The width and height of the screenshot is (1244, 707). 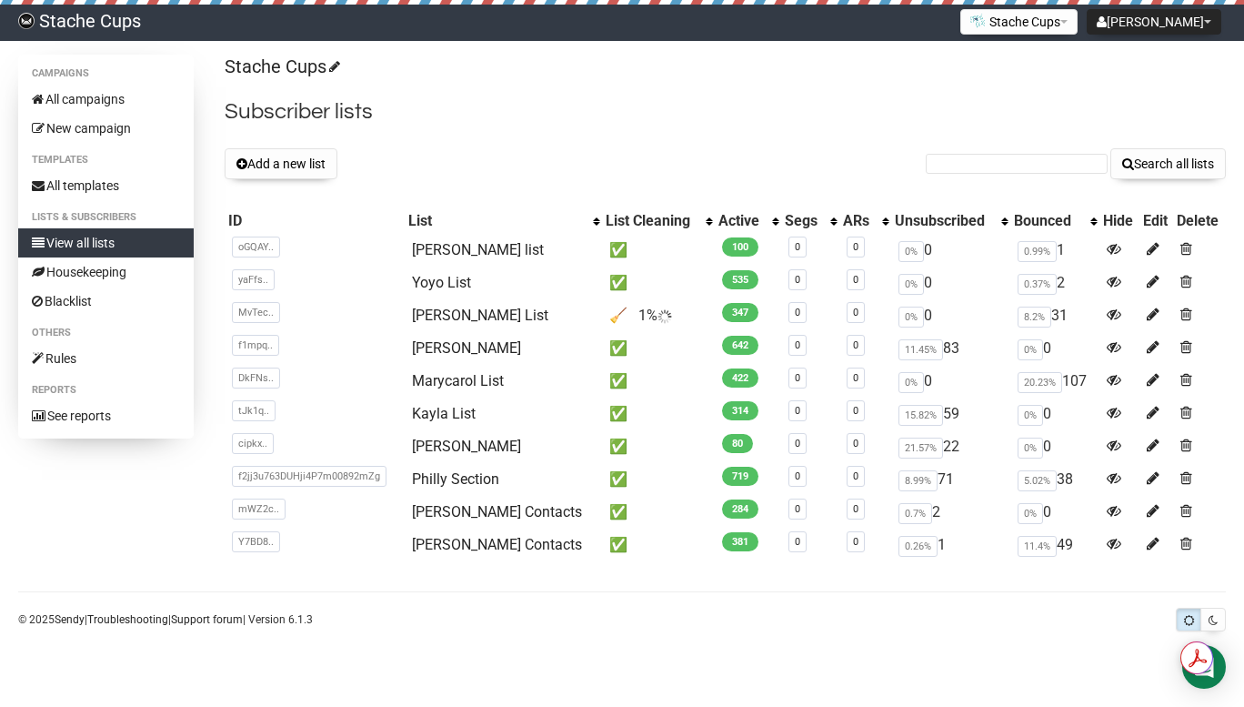 I want to click on span: f1mpq.., so click(x=256, y=345).